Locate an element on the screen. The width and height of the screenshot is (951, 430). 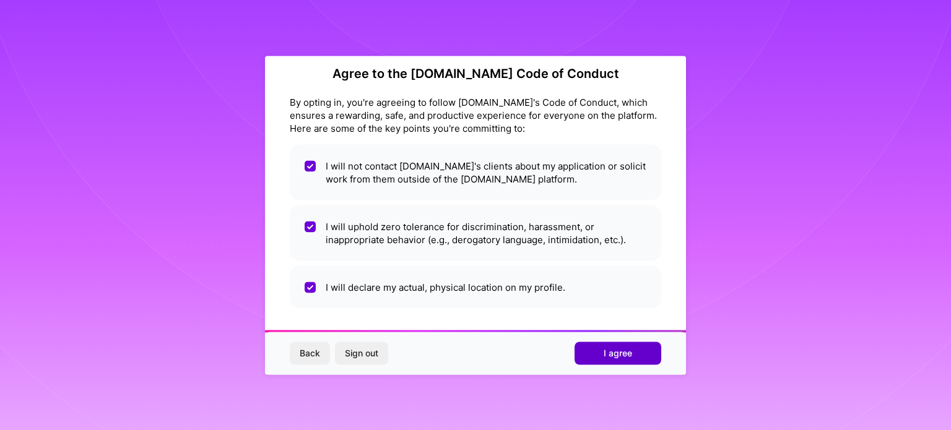
li: I will uphold zero tolerance for discrimination, harassment, or inappropriate behavior (e.g., der... is located at coordinates (476, 233).